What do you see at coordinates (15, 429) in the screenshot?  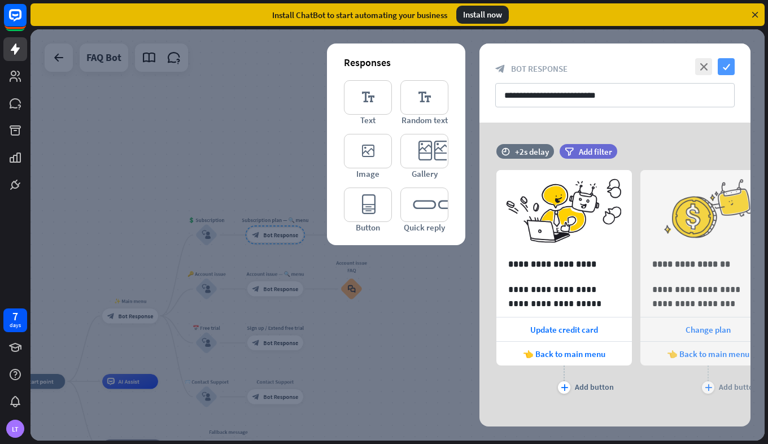 I see `div: LT` at bounding box center [15, 429].